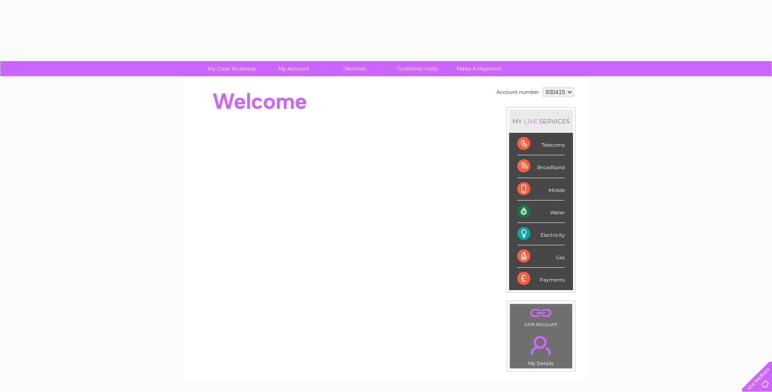  Describe the element at coordinates (541, 189) in the screenshot. I see `div: Mobile` at that location.